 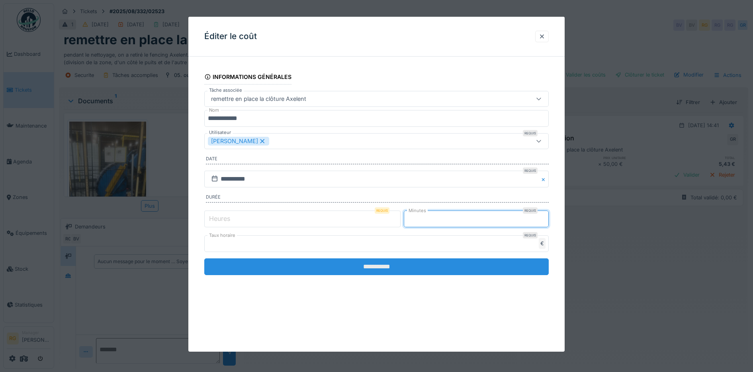 I want to click on label: Heures, so click(x=220, y=218).